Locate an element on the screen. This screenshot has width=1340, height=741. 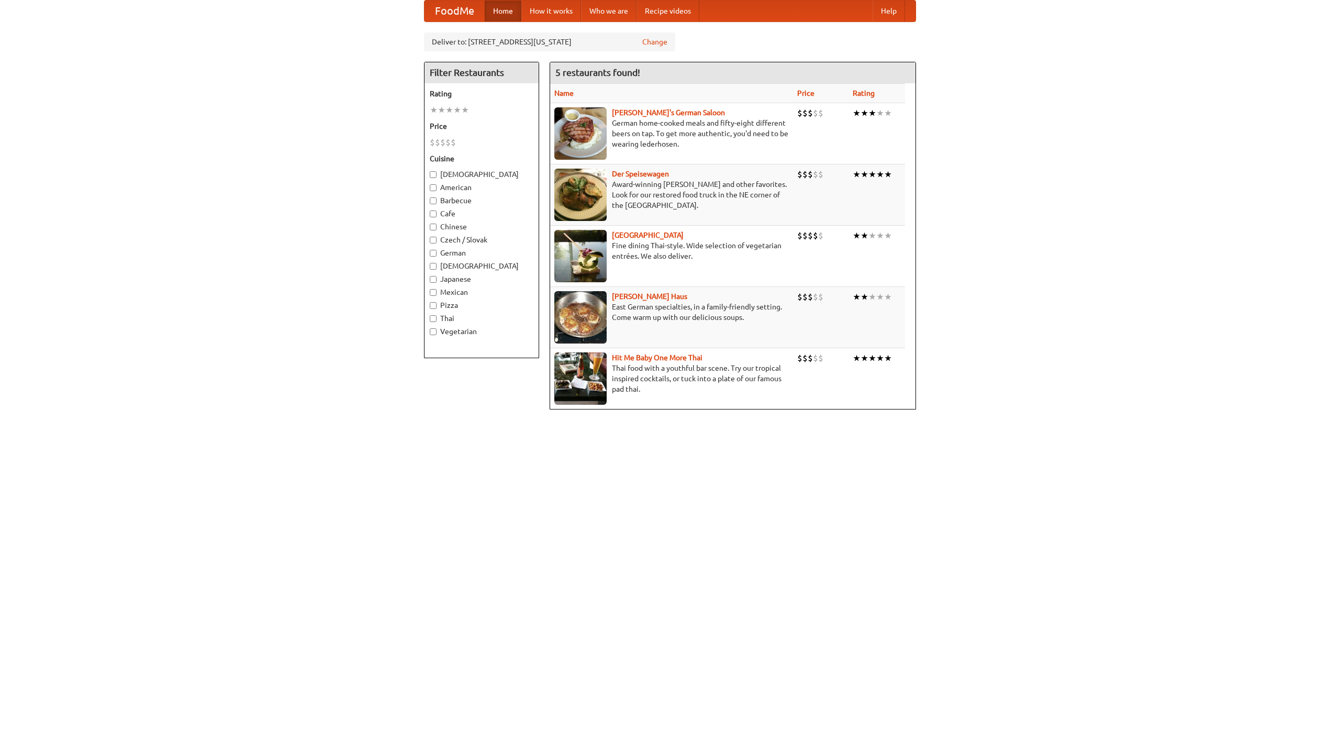
label: Japanese is located at coordinates (482, 279).